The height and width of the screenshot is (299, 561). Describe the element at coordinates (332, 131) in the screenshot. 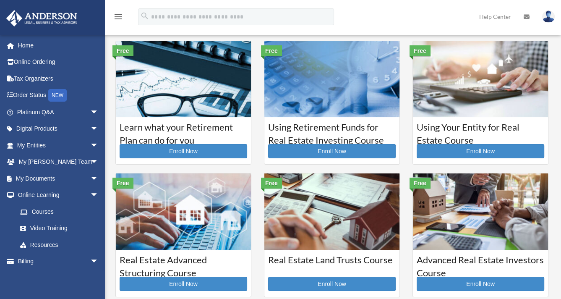

I see `h3: Using Retirement Funds for Real Estate Investing Course` at that location.